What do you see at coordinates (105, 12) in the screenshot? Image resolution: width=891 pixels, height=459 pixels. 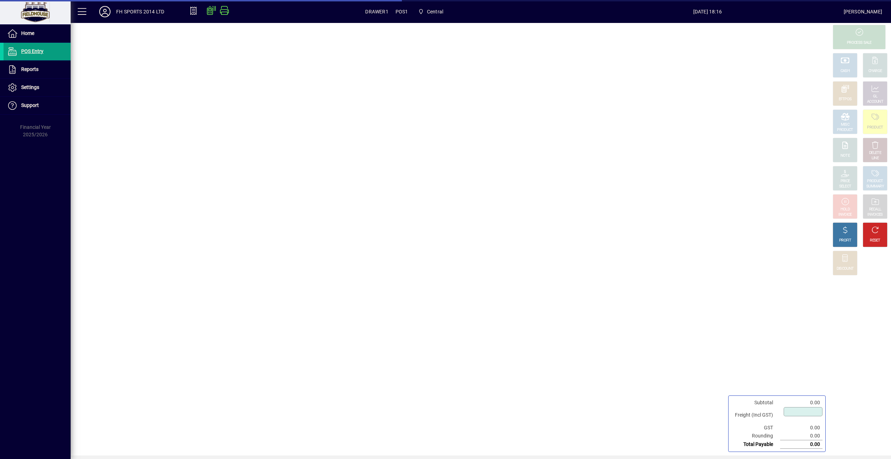 I see `button: Profile` at bounding box center [105, 12].